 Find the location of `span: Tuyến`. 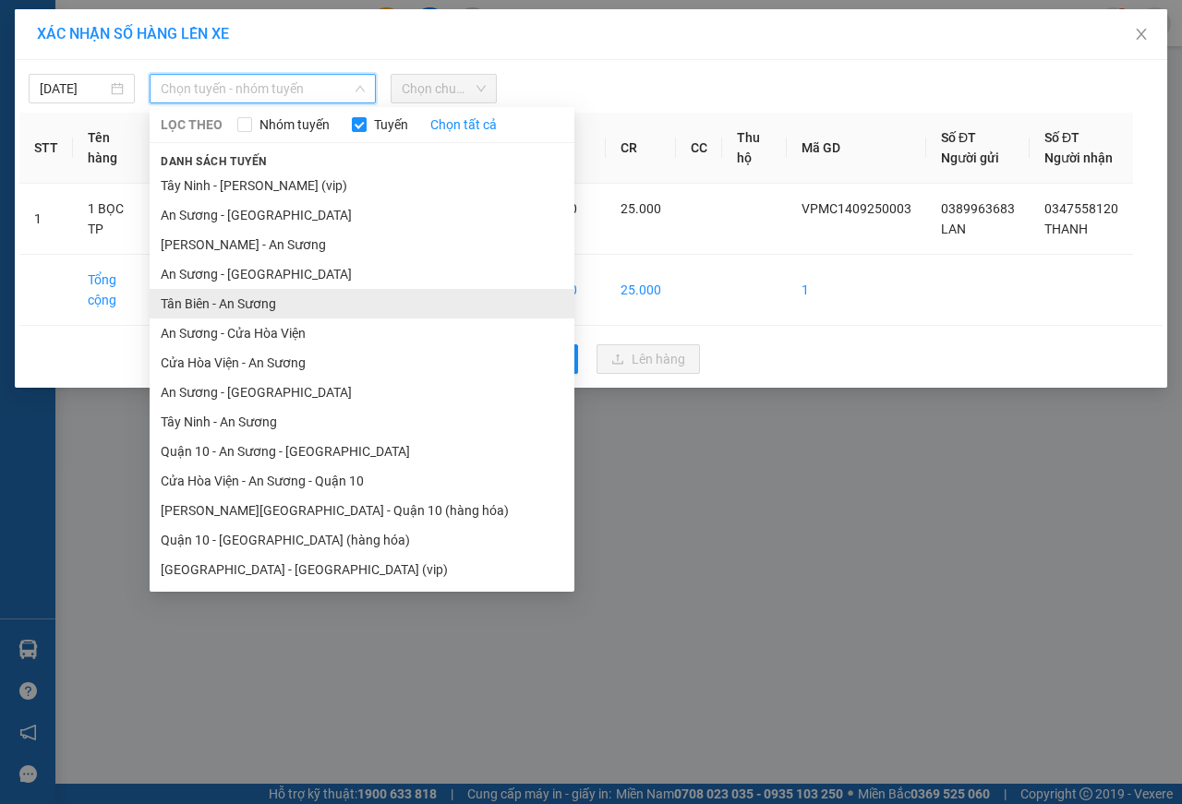

span: Tuyến is located at coordinates (391, 125).